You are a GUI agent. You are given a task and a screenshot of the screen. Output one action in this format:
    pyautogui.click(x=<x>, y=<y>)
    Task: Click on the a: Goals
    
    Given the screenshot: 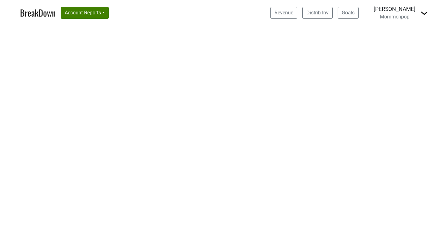 What is the action you would take?
    pyautogui.click(x=348, y=13)
    